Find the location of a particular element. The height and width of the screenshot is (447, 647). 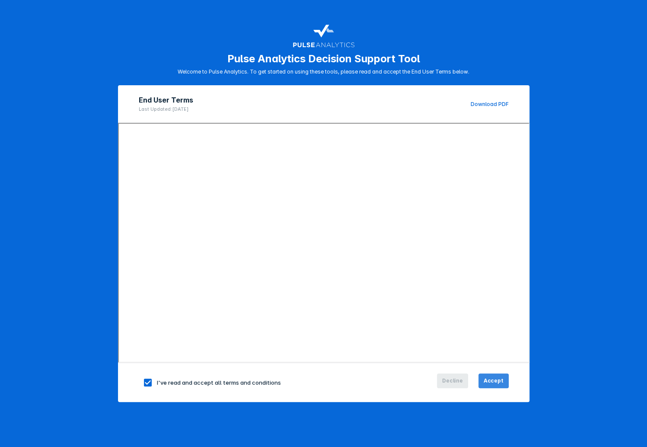

button: Decline is located at coordinates (453, 381).